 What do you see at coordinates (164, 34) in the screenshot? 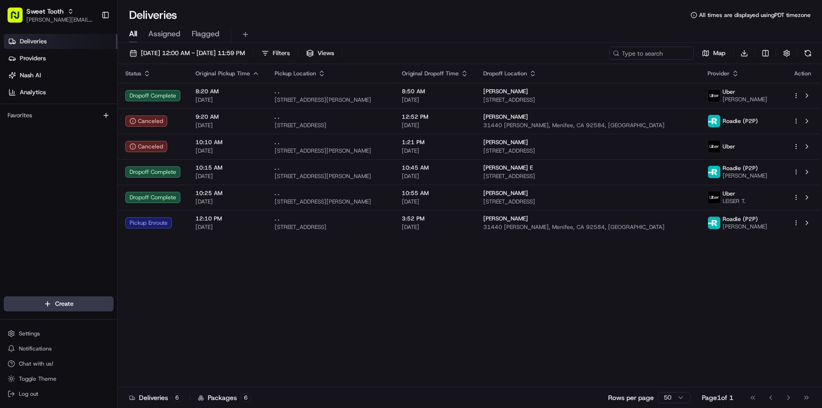
I see `span: Assigned` at bounding box center [164, 34].